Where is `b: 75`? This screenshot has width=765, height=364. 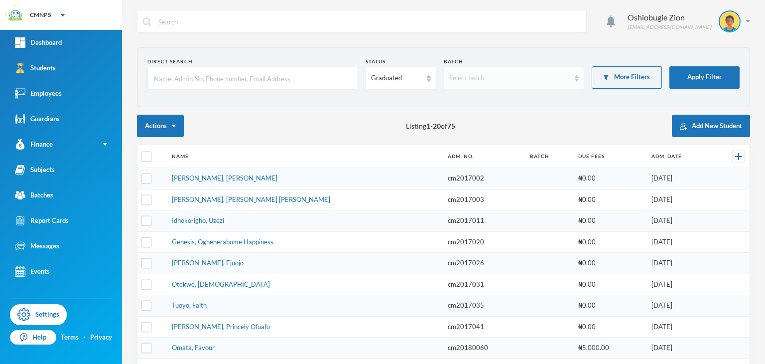
b: 75 is located at coordinates (451, 126).